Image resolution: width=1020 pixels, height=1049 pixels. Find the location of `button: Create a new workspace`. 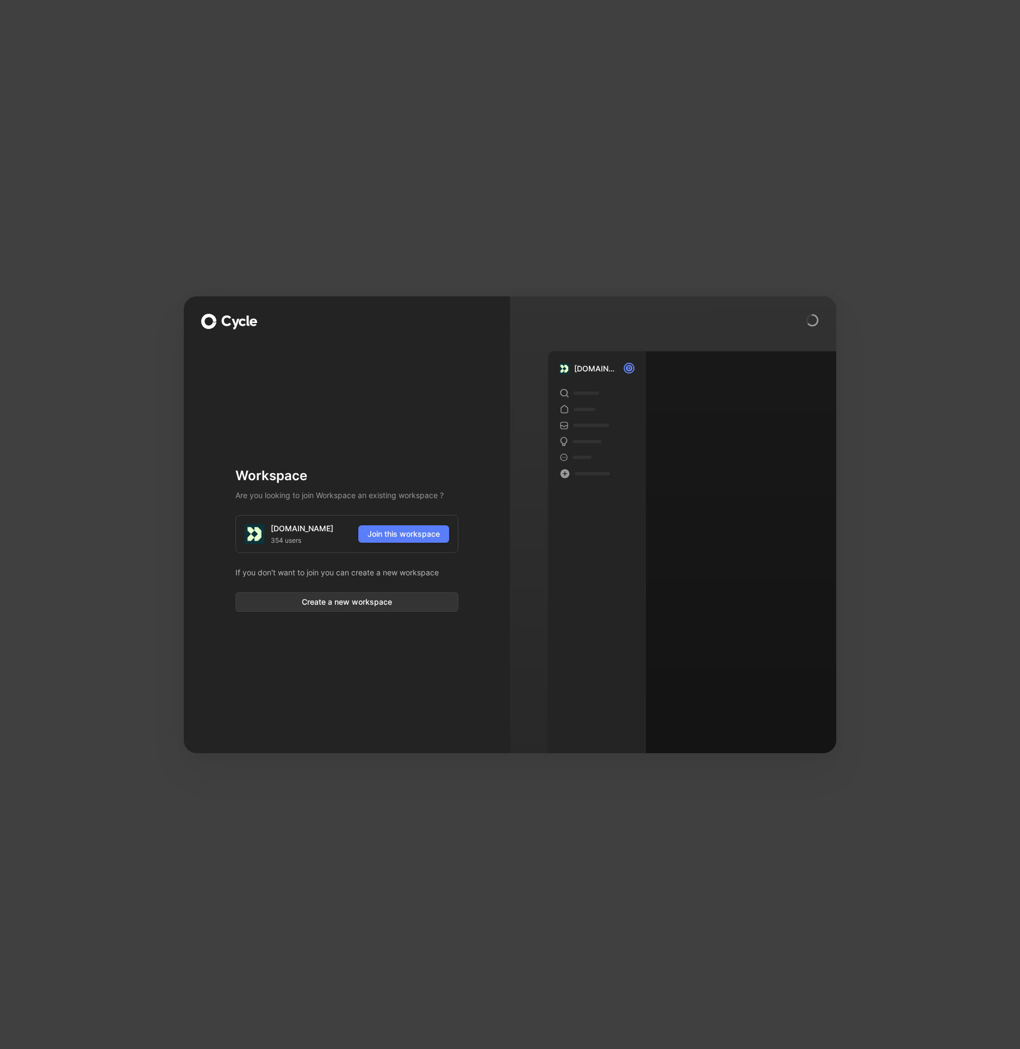

button: Create a new workspace is located at coordinates (347, 602).